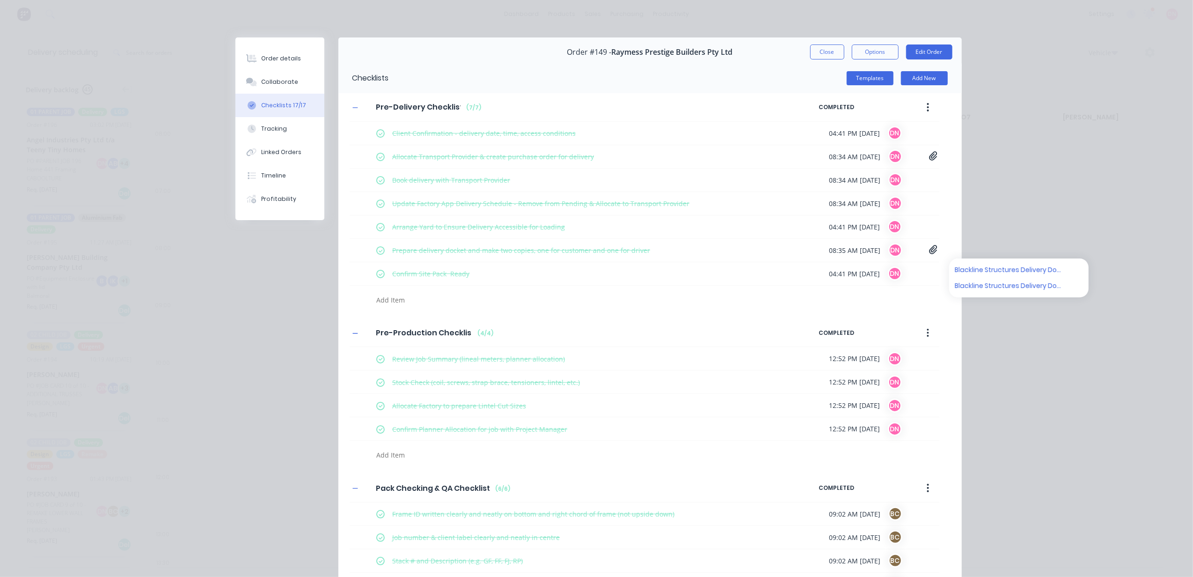  I want to click on div: Collaborate, so click(280, 82).